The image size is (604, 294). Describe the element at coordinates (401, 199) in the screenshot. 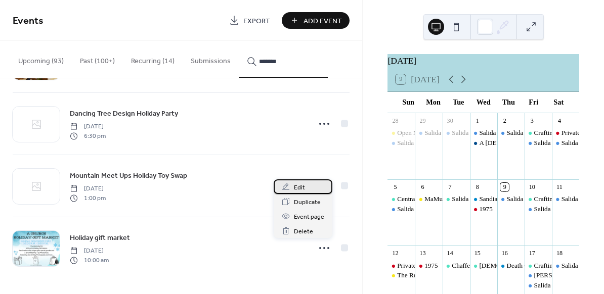

I see `div: Central Colorado Humanist` at that location.